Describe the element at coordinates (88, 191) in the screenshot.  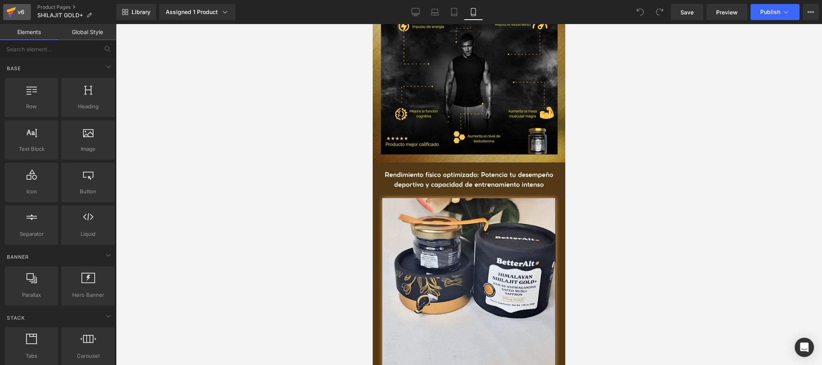
I see `span: Button` at that location.